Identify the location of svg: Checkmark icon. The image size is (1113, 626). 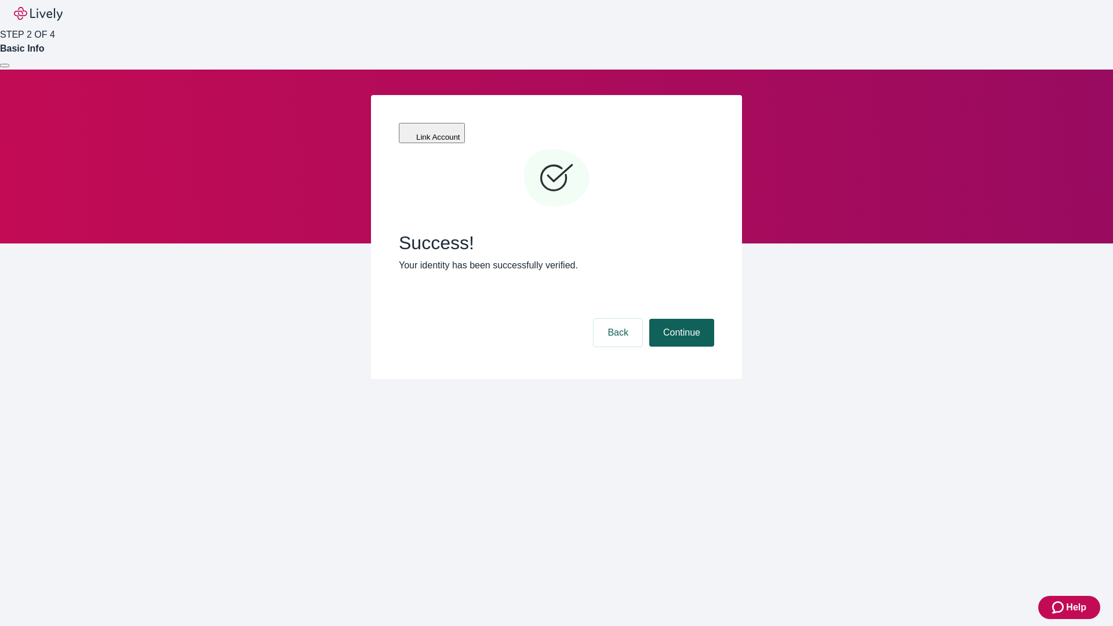
(557, 179).